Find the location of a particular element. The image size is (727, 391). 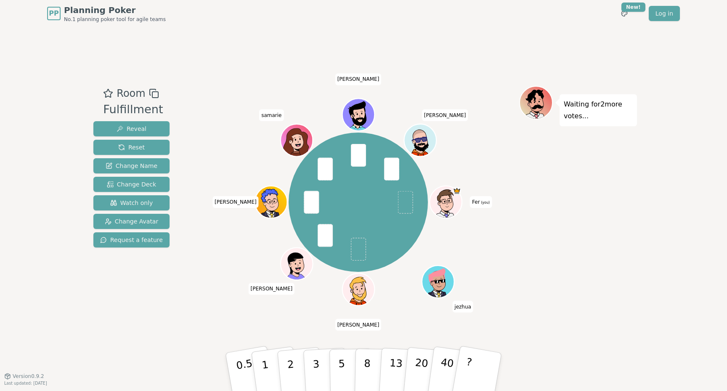

span: Version 0.9.2 is located at coordinates (28, 376).